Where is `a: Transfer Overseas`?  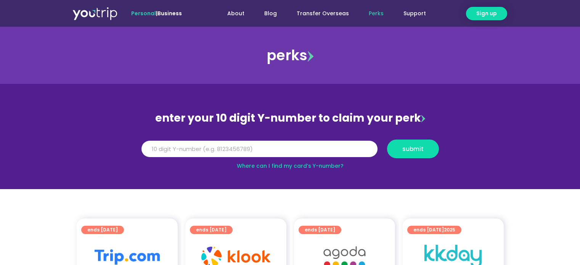 a: Transfer Overseas is located at coordinates (322, 13).